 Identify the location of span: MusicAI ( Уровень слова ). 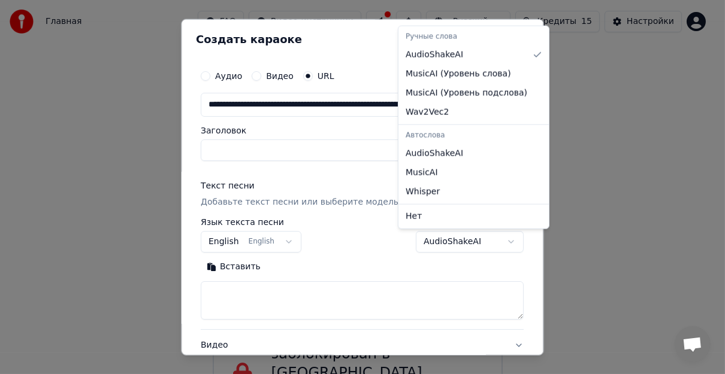
(458, 74).